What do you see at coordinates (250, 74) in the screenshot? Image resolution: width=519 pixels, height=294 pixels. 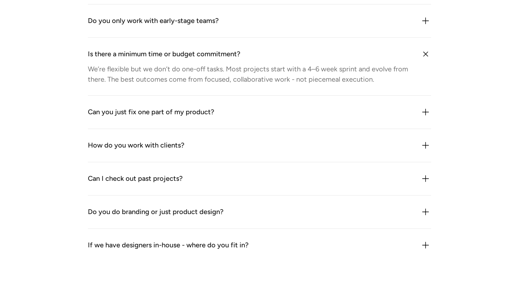 I see `div: We’re flexible but we don’t do one-off tasks. Most projects start with a 4–6 week sprint and evol...` at bounding box center [250, 74].